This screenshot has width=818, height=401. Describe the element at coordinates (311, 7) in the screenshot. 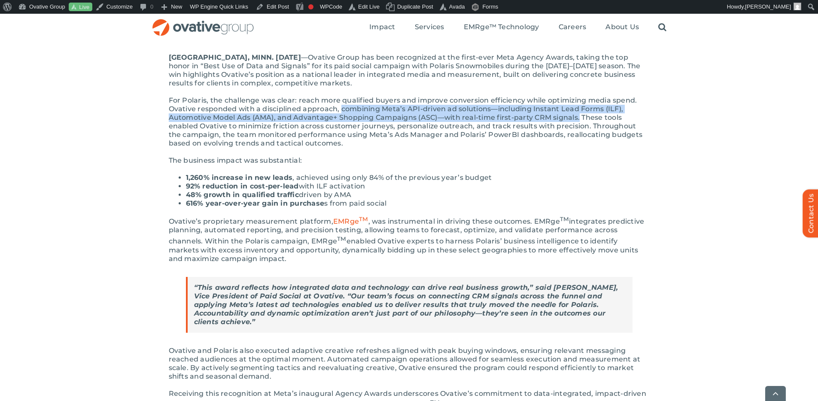

I see `div: Focus keyphrase not set` at that location.